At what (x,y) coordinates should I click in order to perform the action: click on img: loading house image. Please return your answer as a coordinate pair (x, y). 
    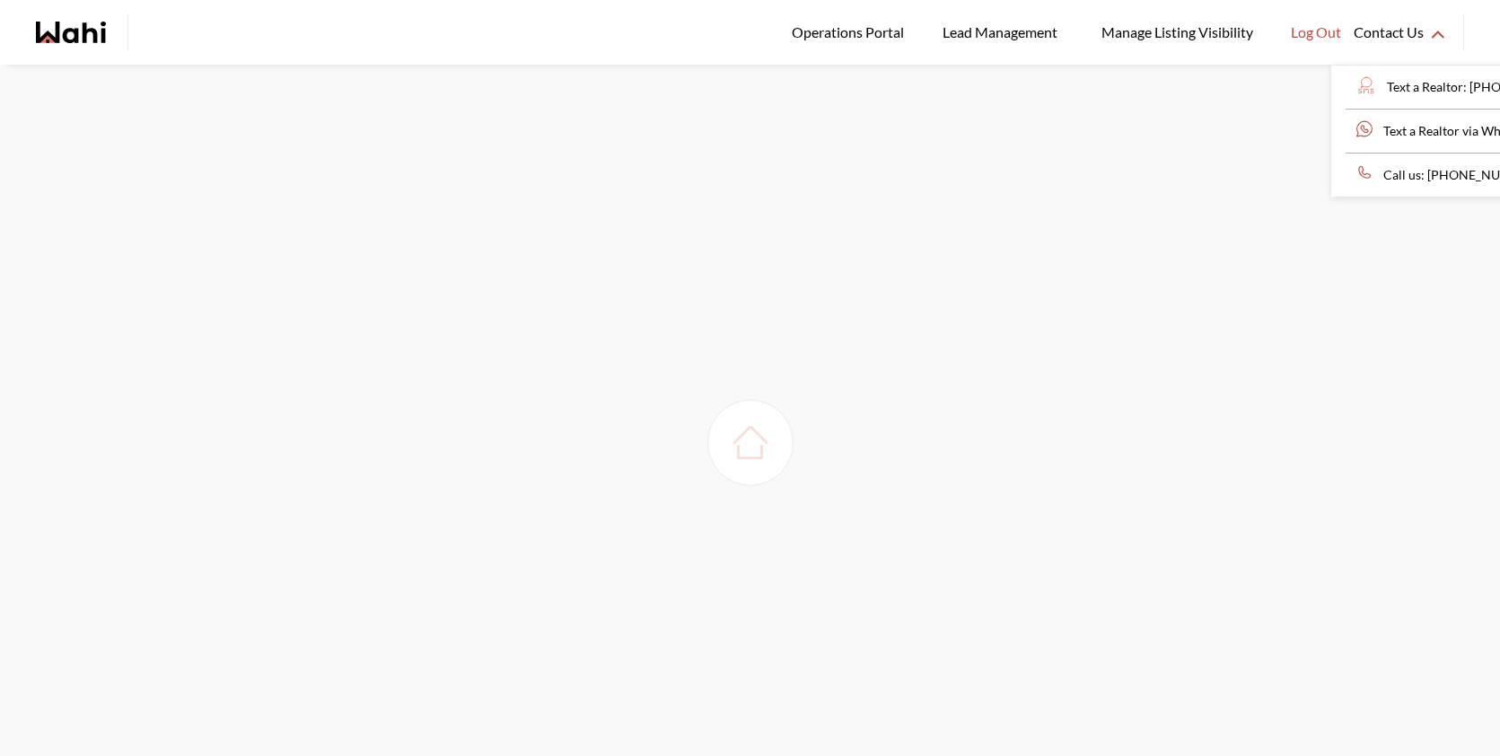
    Looking at the image, I should click on (751, 443).